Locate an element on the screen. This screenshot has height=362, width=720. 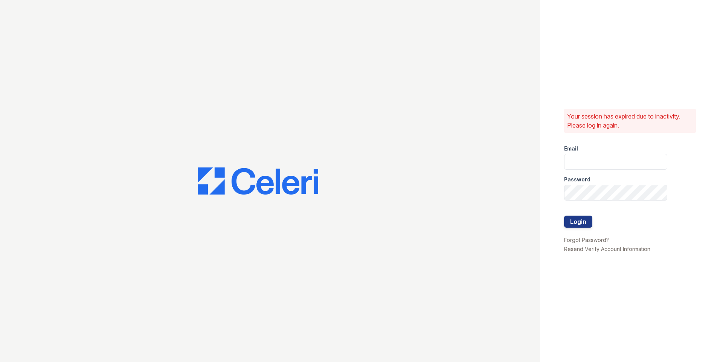
label: Password is located at coordinates (577, 180).